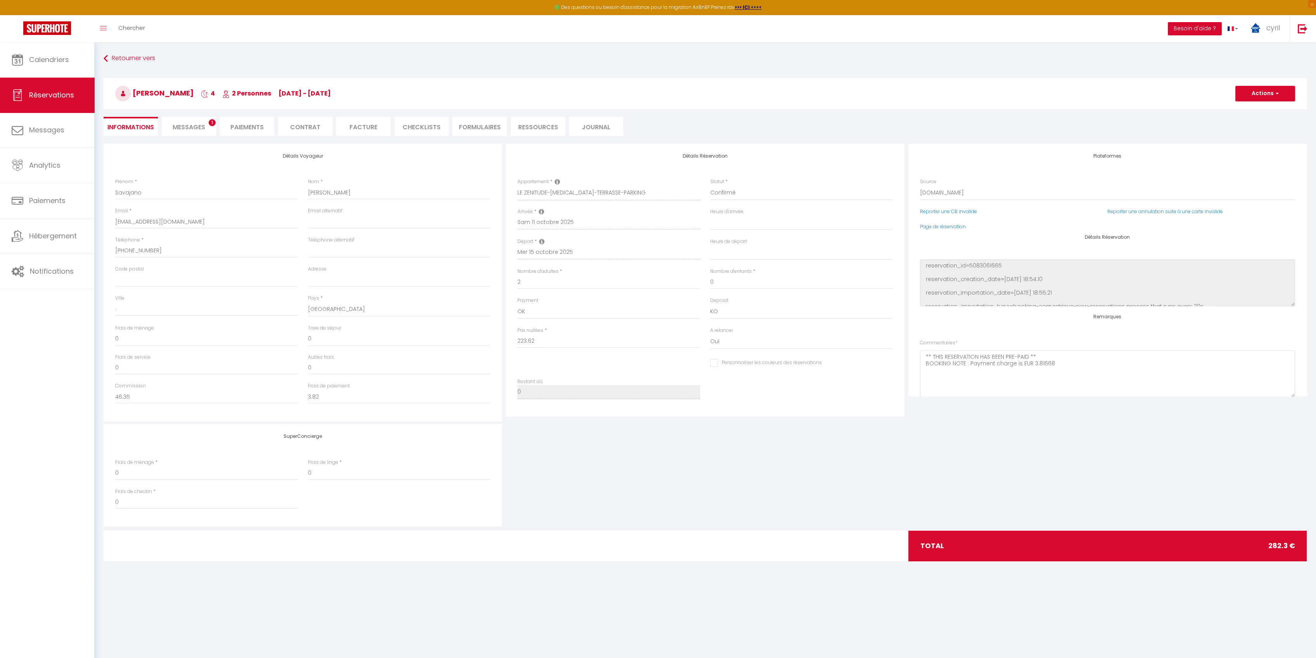 The height and width of the screenshot is (658, 1316). Describe the element at coordinates (530, 330) in the screenshot. I see `label: Prix nuitées` at that location.